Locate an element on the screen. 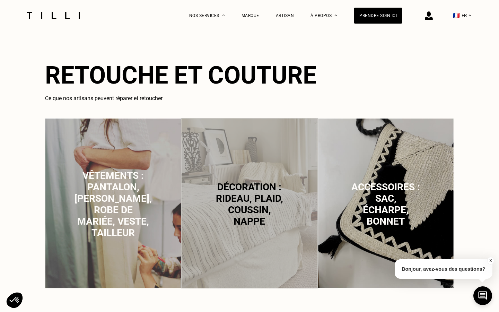  h3: Ce que nos artisans peuvent réparer et retoucher is located at coordinates (249, 98).